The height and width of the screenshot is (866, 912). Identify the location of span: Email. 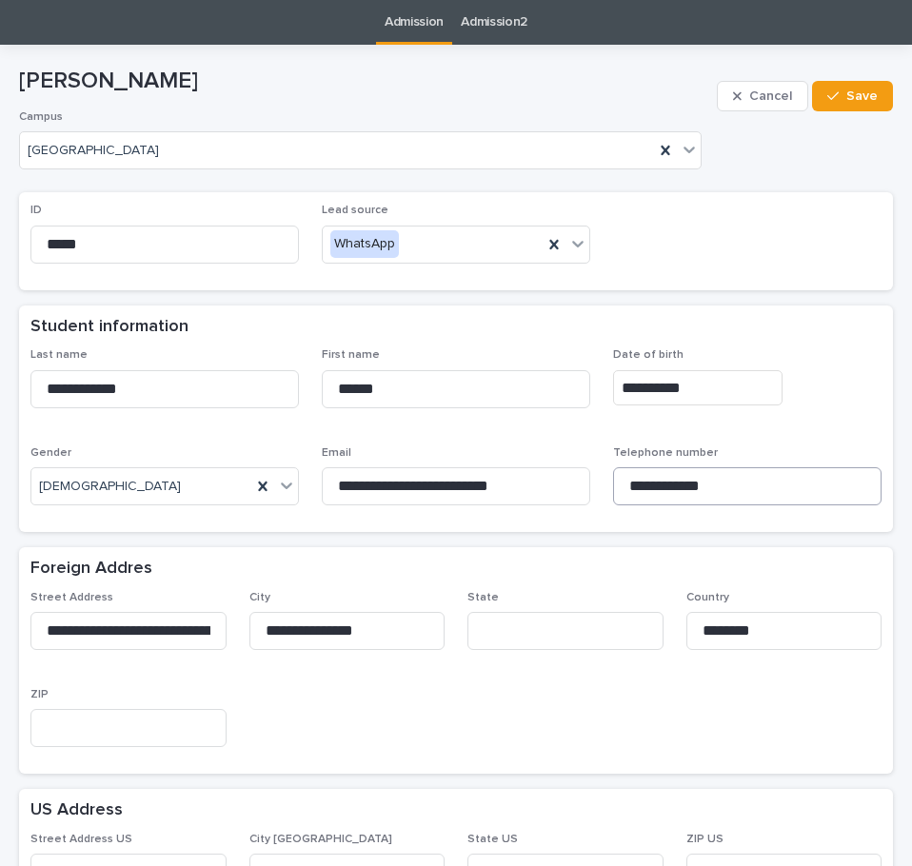
(336, 453).